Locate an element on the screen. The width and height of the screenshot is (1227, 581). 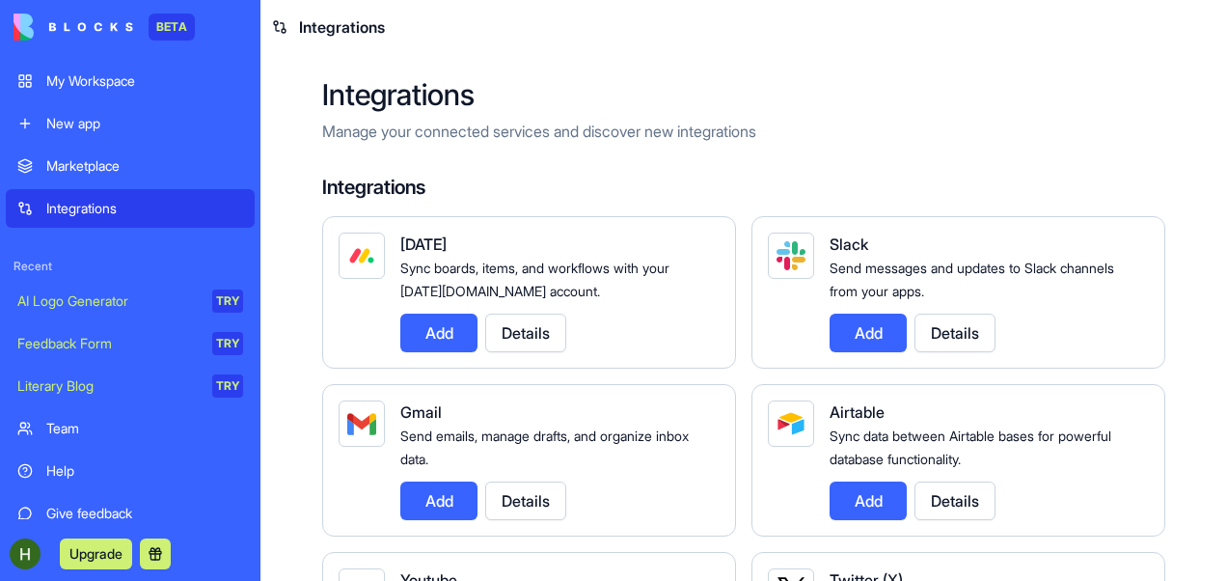
p: Manage your connected services and discover new integrations is located at coordinates (744, 131).